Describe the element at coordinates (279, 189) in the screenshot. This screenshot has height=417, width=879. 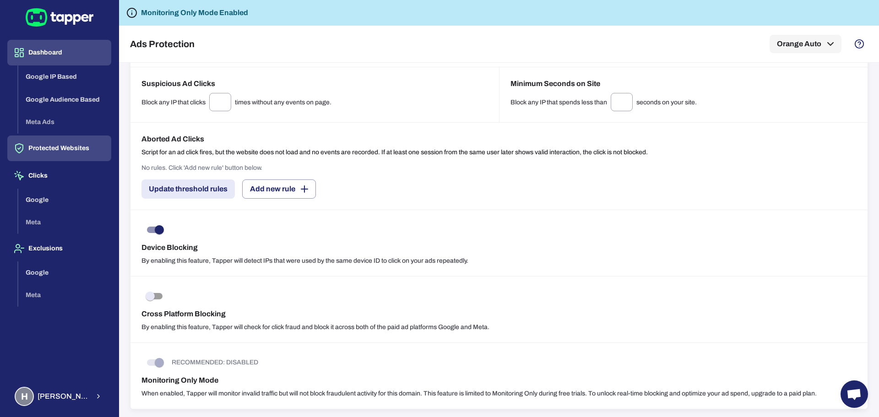
I see `button: Add new rule` at that location.